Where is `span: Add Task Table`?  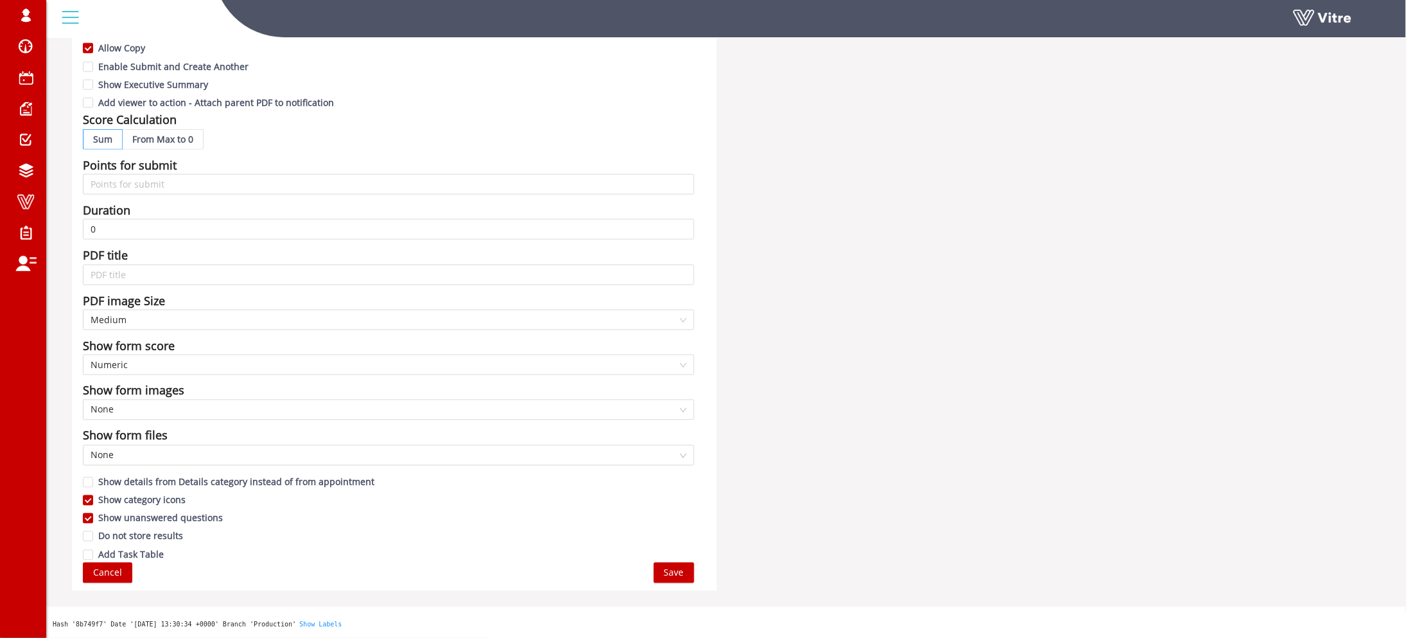 span: Add Task Table is located at coordinates (131, 554).